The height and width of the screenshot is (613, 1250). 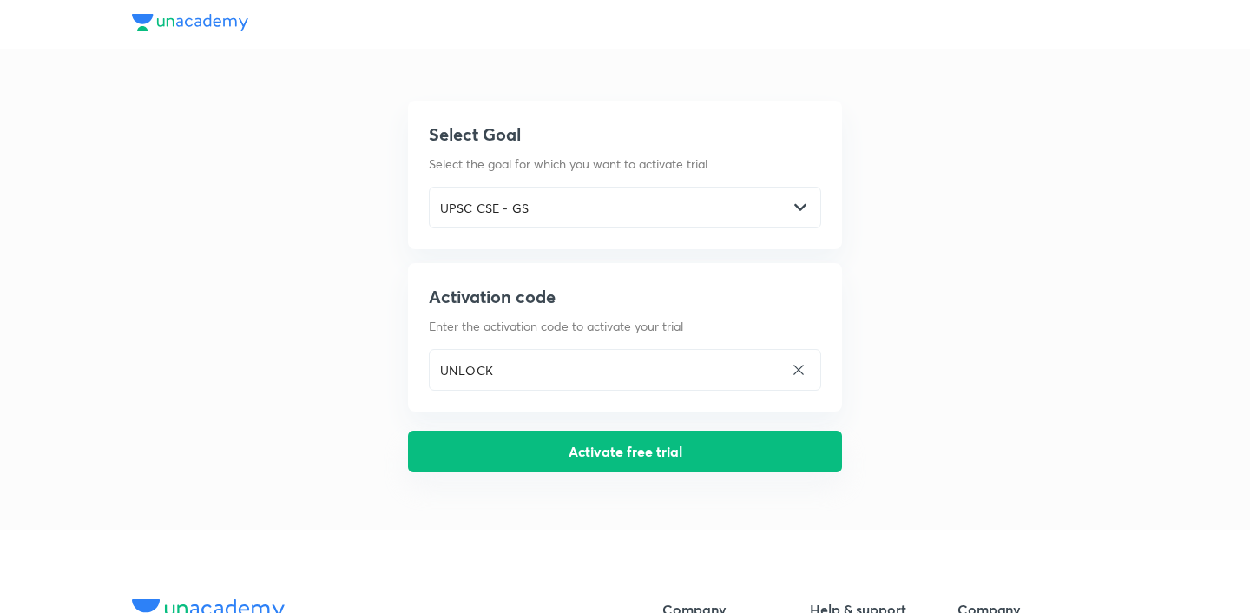 What do you see at coordinates (625, 135) in the screenshot?
I see `h5: Select Goal` at bounding box center [625, 135].